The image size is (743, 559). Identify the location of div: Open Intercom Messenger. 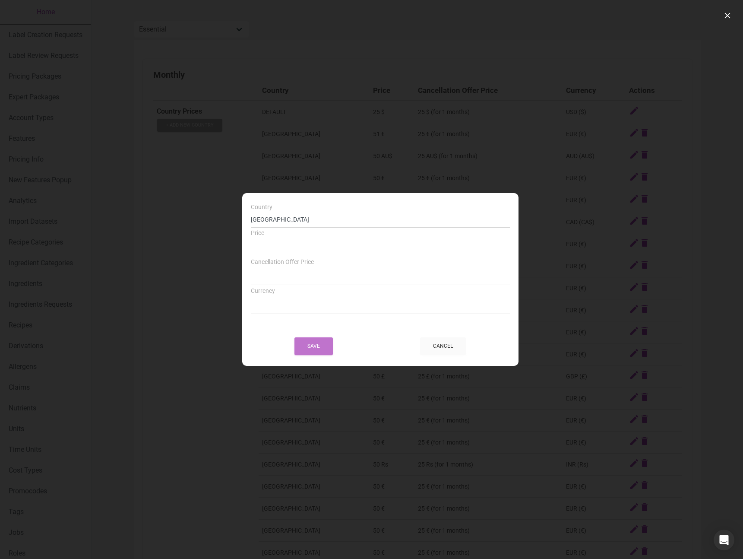
(724, 540).